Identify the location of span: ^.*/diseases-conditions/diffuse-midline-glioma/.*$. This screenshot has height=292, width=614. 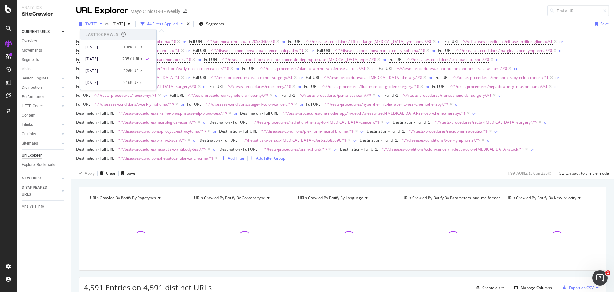
(508, 42).